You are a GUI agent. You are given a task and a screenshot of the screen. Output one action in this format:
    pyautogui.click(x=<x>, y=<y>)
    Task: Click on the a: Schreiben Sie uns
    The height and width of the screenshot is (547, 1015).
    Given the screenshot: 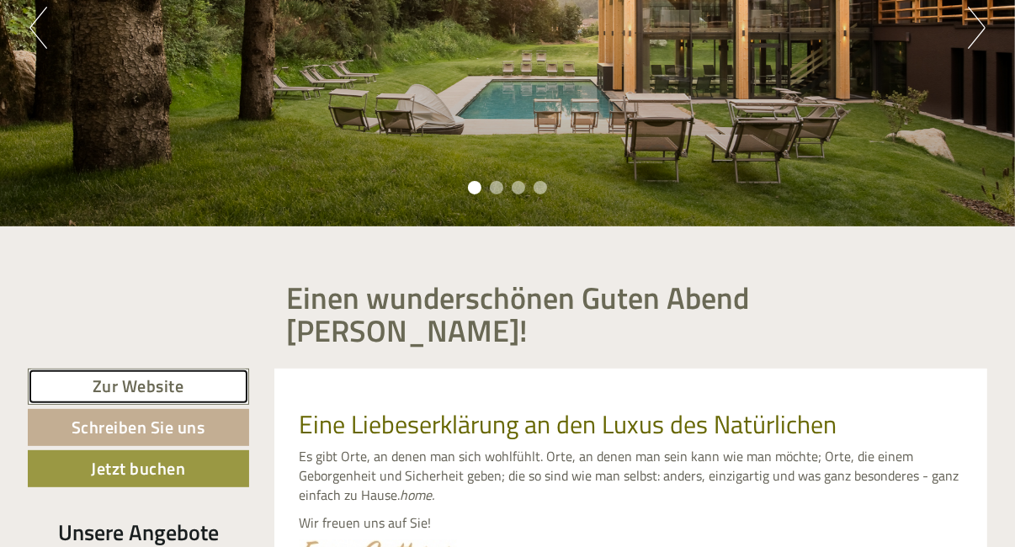 What is the action you would take?
    pyautogui.click(x=138, y=428)
    